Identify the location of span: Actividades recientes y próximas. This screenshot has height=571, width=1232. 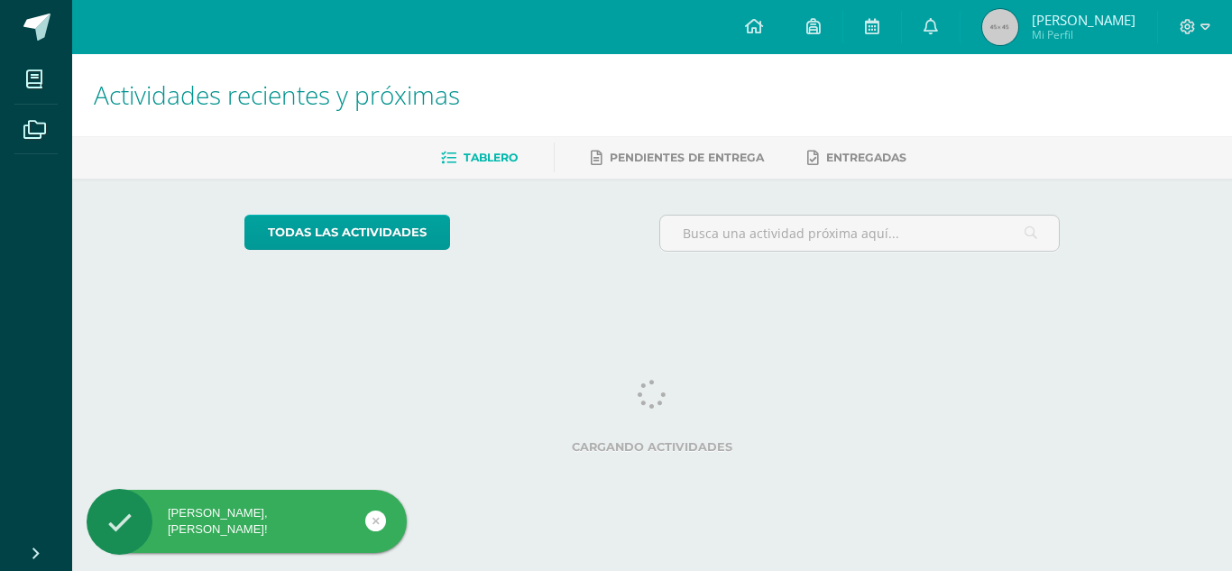
(277, 95).